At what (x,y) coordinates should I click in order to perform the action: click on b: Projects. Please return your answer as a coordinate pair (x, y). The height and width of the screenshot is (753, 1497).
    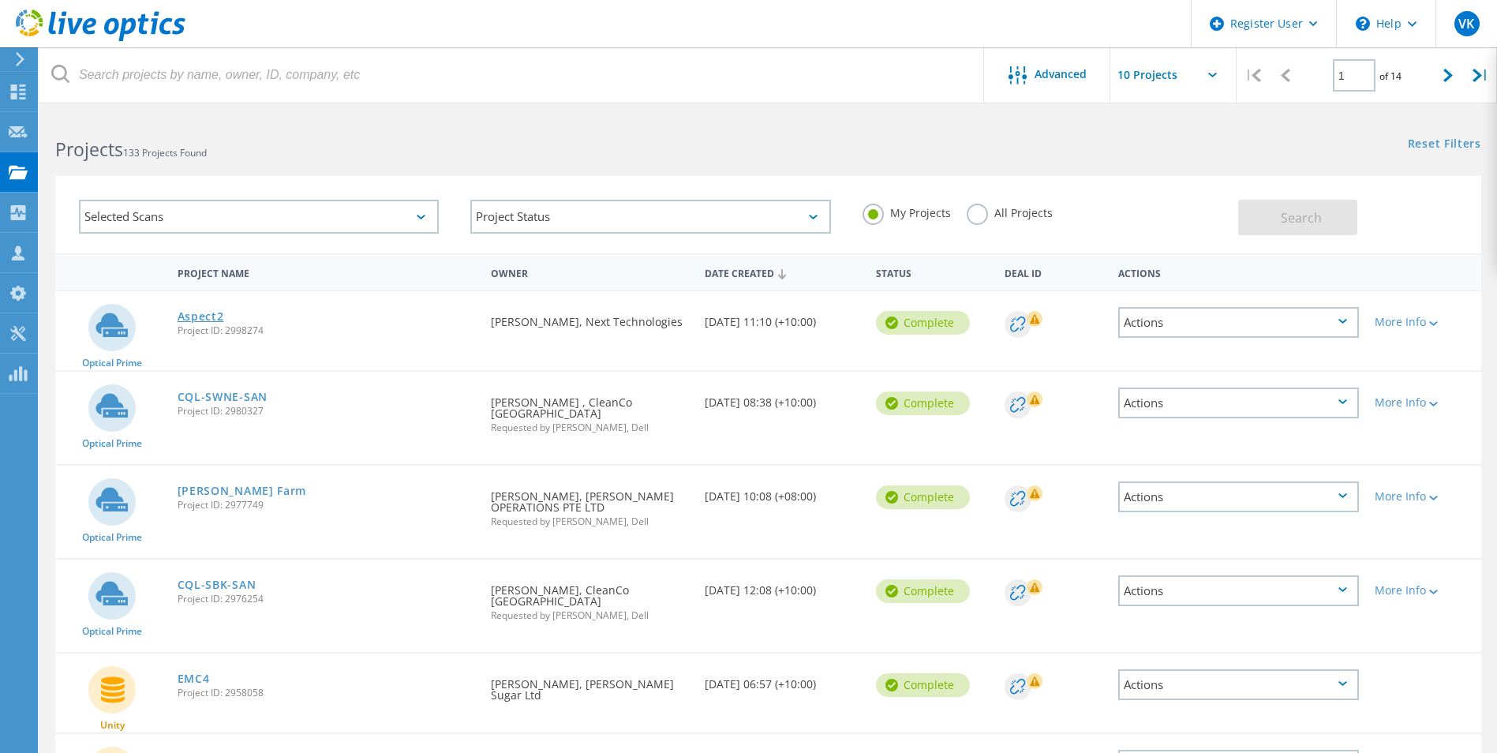
    Looking at the image, I should click on (89, 149).